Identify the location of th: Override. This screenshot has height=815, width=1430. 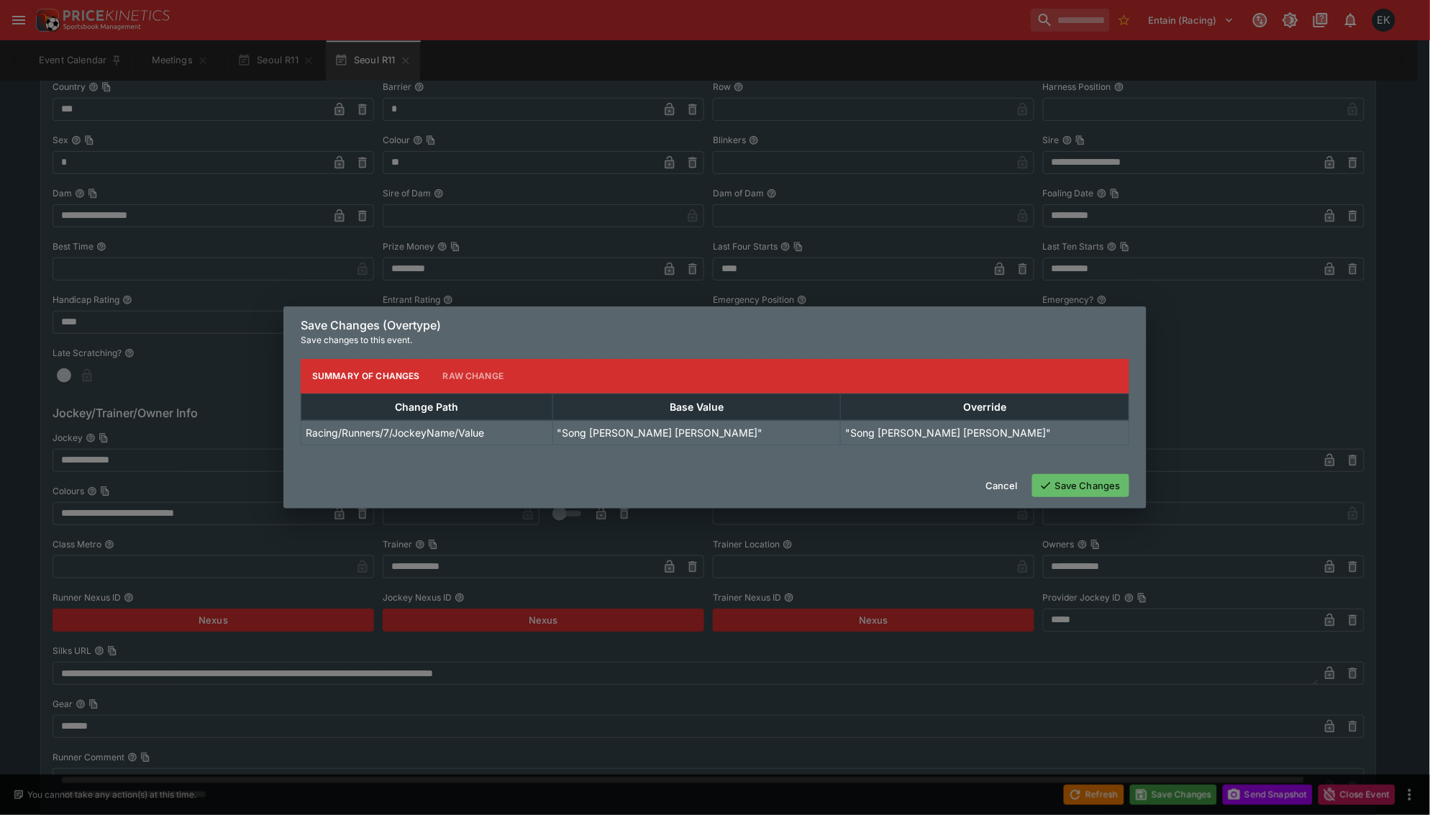
(985, 406).